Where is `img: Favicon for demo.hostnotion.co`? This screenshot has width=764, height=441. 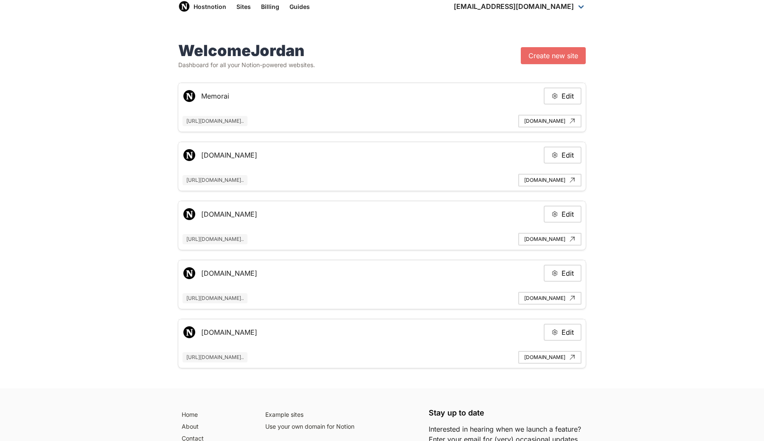
img: Favicon for demo.hostnotion.co is located at coordinates (189, 155).